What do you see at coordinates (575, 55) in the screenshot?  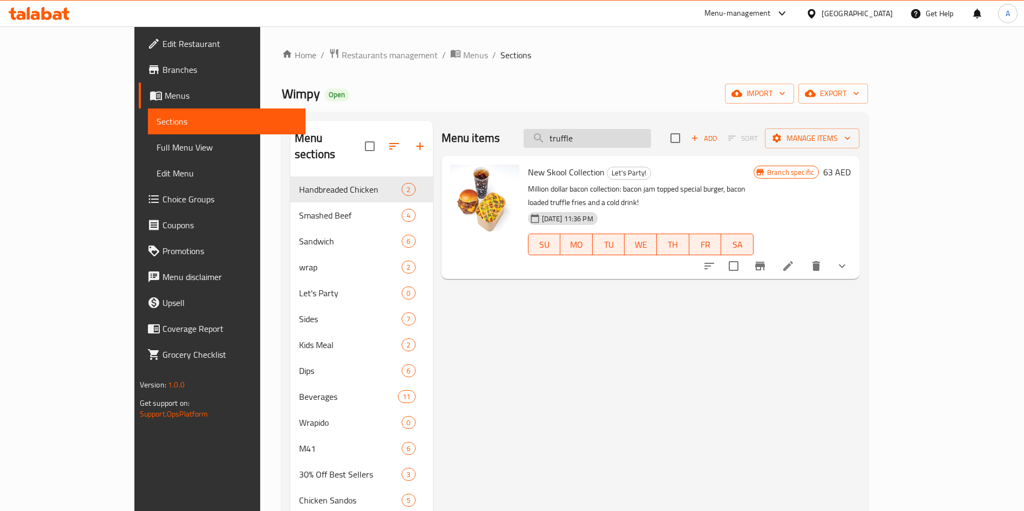 I see `nav: breadcrumb` at bounding box center [575, 55].